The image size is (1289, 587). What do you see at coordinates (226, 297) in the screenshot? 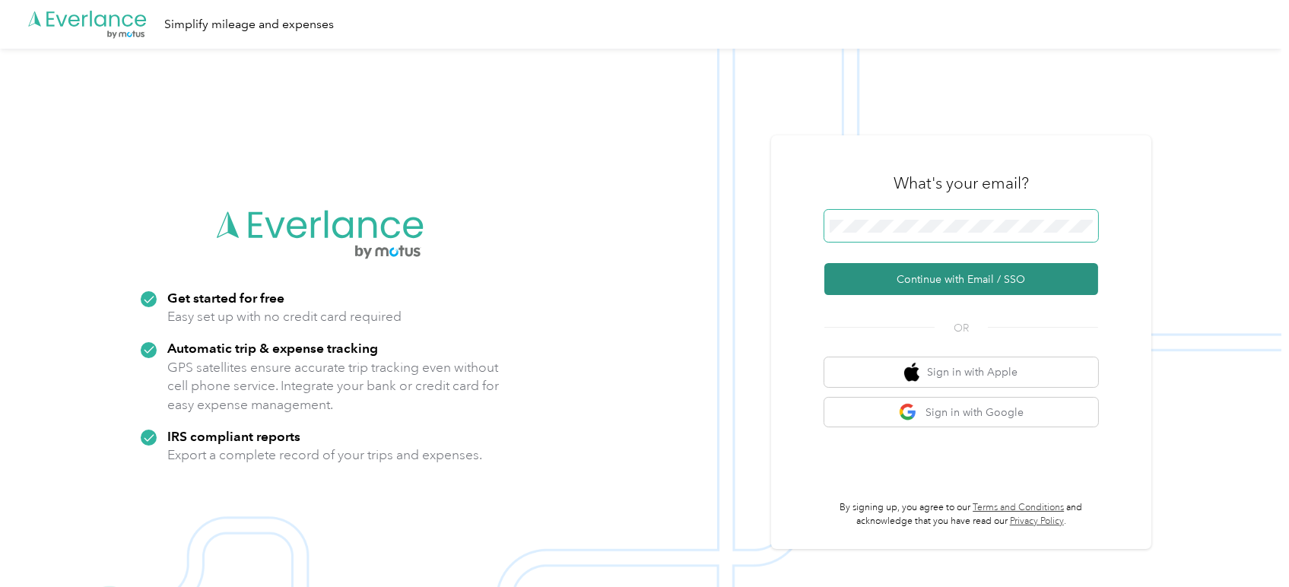
I see `strong: Get started for free` at bounding box center [226, 297].